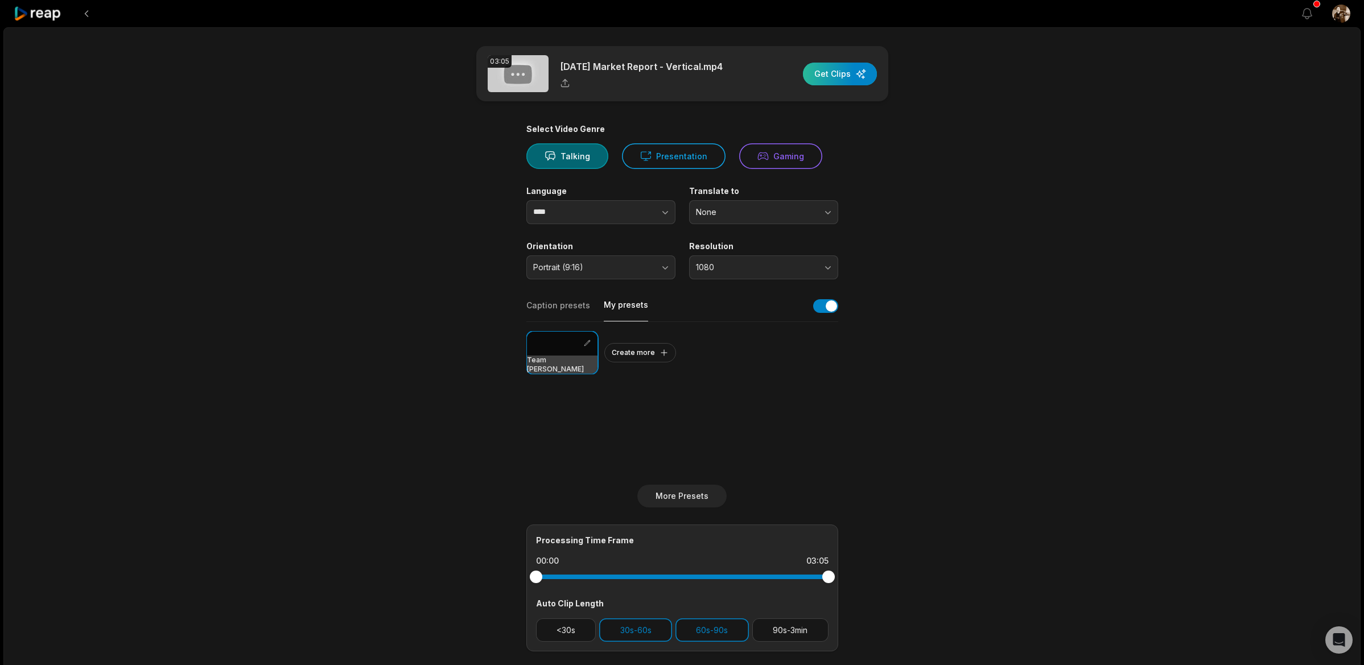 The image size is (1364, 665). I want to click on div: Select Video Genre, so click(682, 129).